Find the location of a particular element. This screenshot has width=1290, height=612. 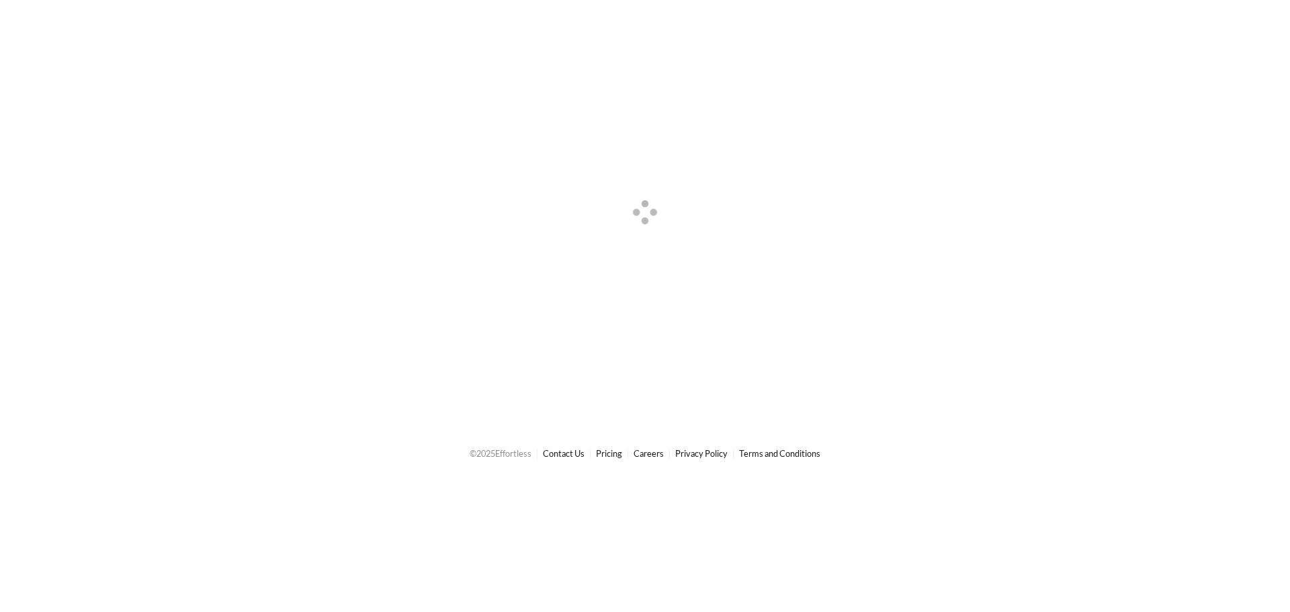

span: © 2025 Effortless is located at coordinates (500, 453).